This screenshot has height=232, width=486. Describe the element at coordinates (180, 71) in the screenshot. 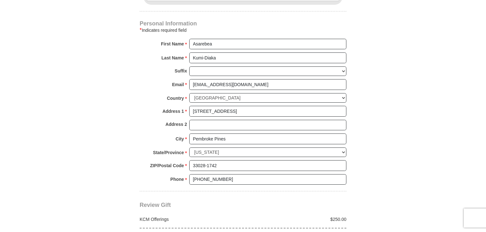

I see `strong: Suffix` at that location.